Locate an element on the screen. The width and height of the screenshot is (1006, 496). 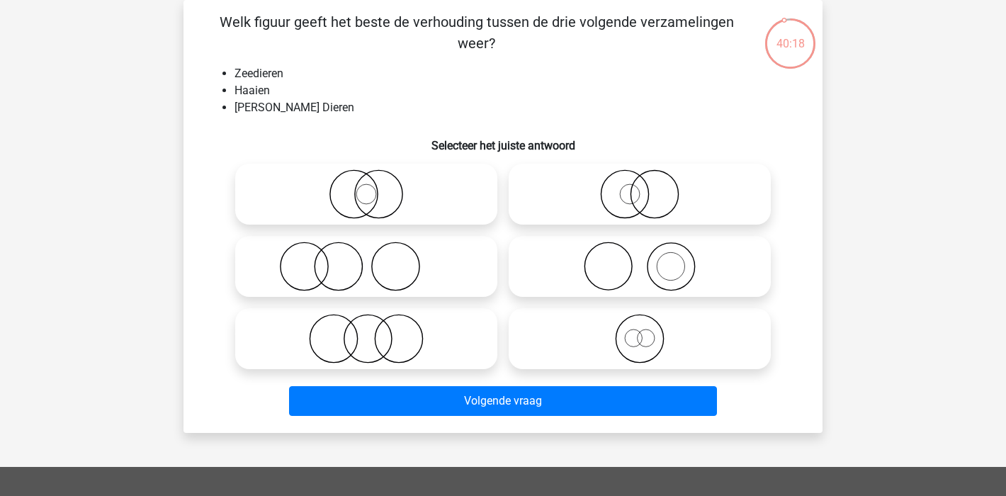
li: Haaien is located at coordinates (517, 91).